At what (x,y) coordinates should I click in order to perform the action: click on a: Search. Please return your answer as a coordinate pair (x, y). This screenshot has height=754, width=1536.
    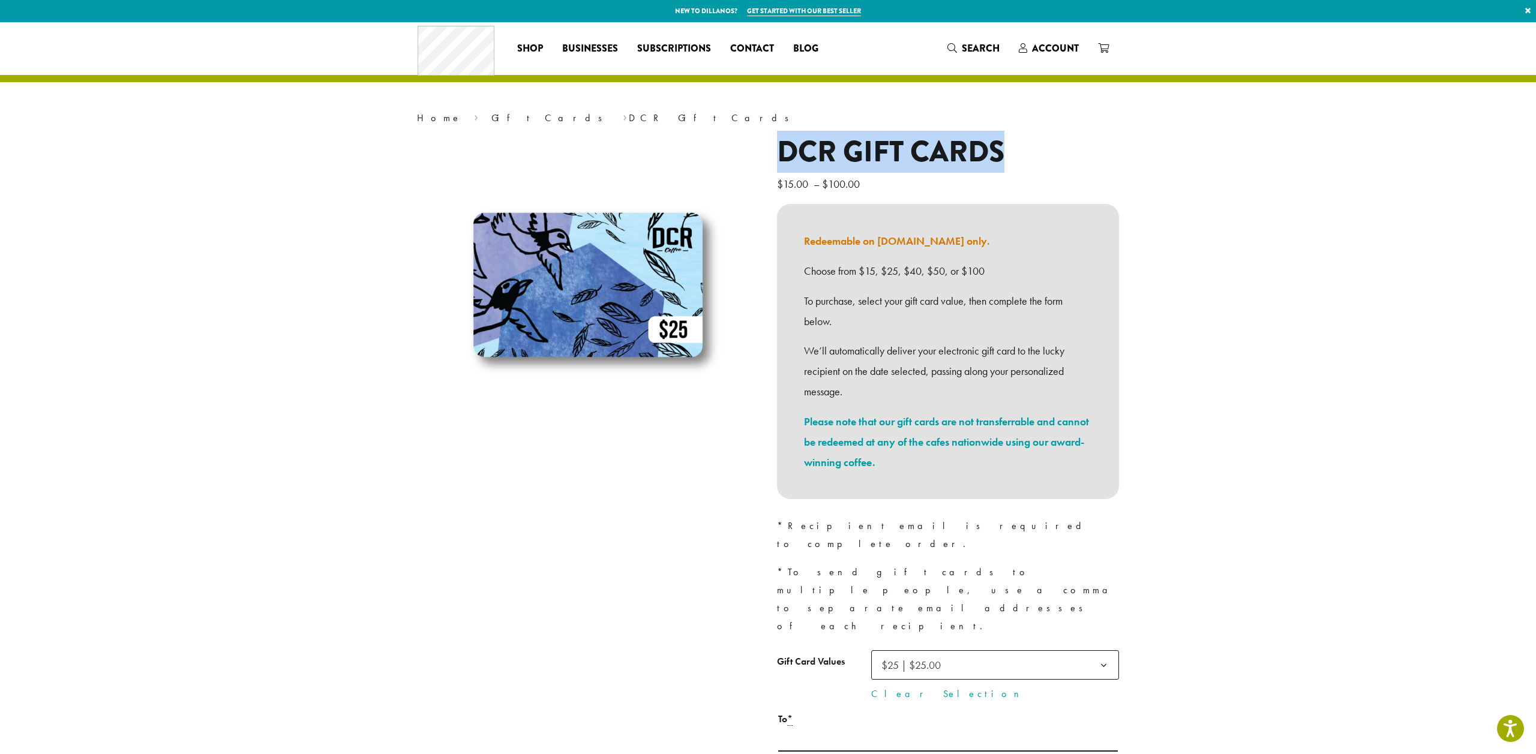
    Looking at the image, I should click on (973, 48).